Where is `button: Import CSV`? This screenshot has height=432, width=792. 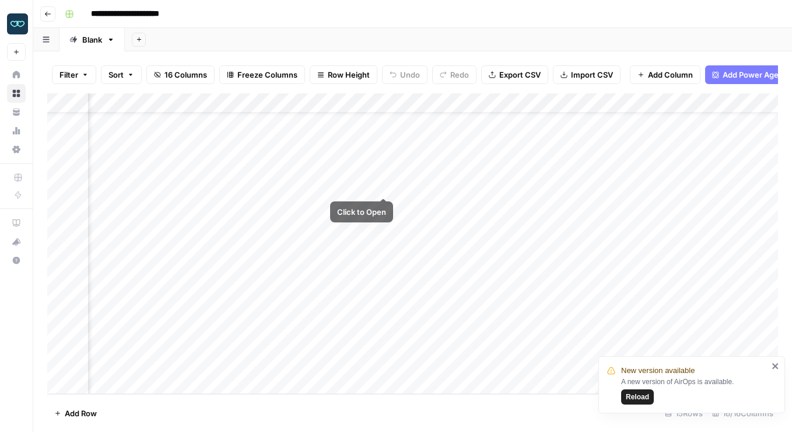 button: Import CSV is located at coordinates (587, 75).